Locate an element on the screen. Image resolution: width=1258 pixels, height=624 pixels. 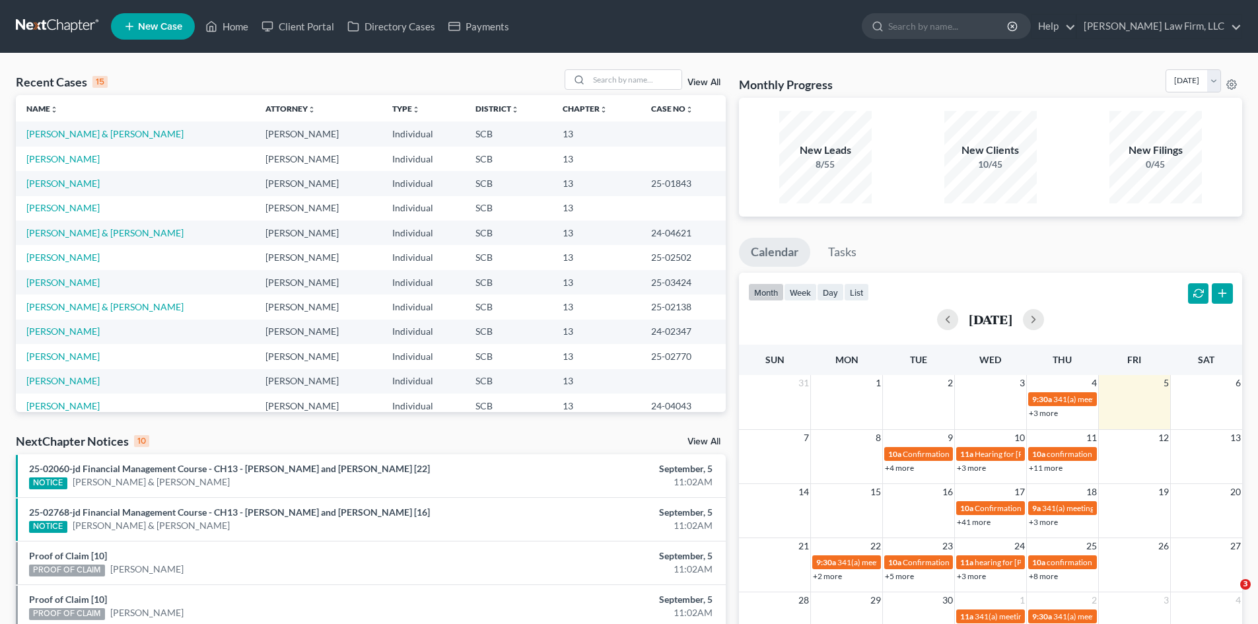
span: 27 is located at coordinates (1235, 546).